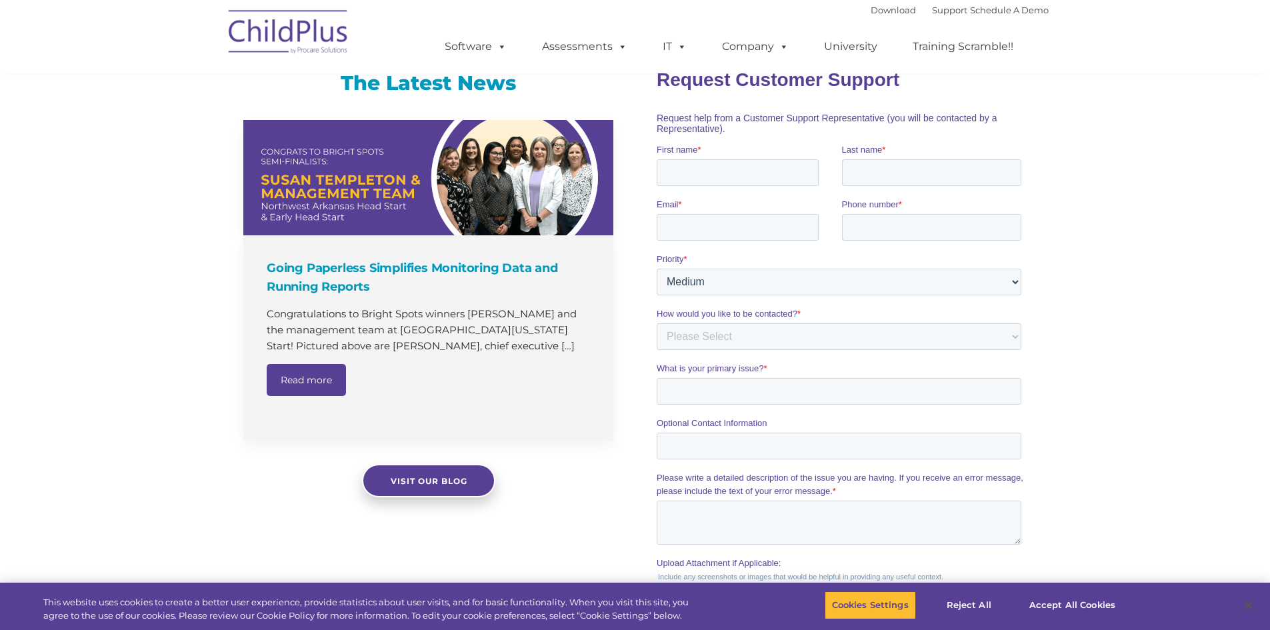 The image size is (1270, 630). What do you see at coordinates (306, 380) in the screenshot?
I see `a: Read more` at bounding box center [306, 380].